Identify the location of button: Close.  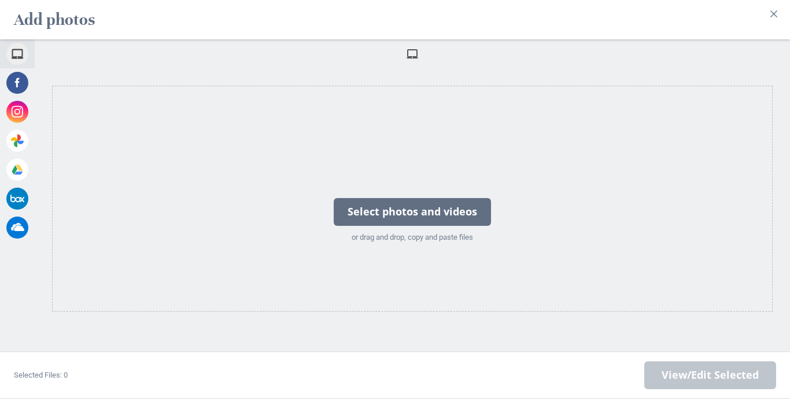
(774, 14).